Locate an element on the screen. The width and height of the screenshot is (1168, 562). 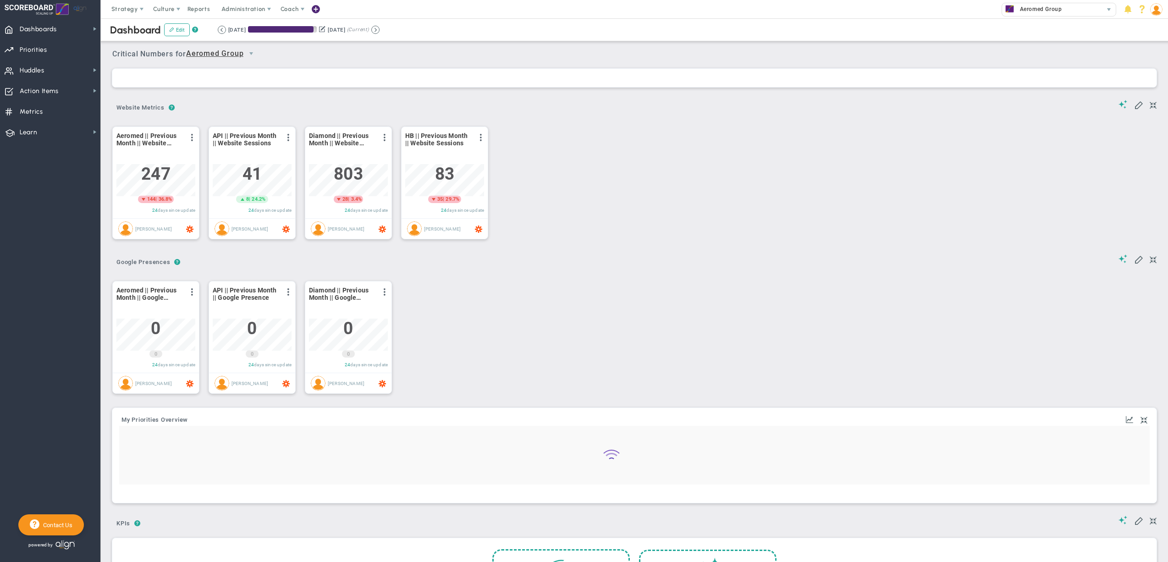
span: 144 is located at coordinates (151, 199).